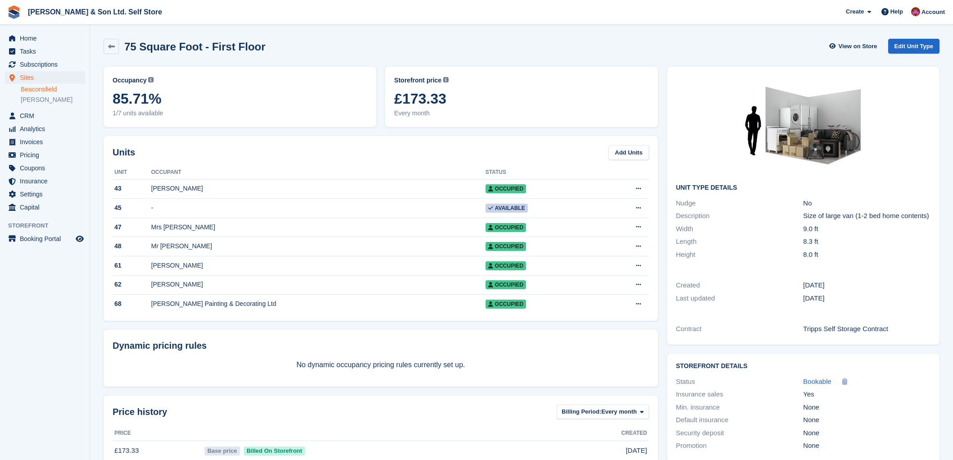 The image size is (953, 460). I want to click on span: Tasks, so click(47, 51).